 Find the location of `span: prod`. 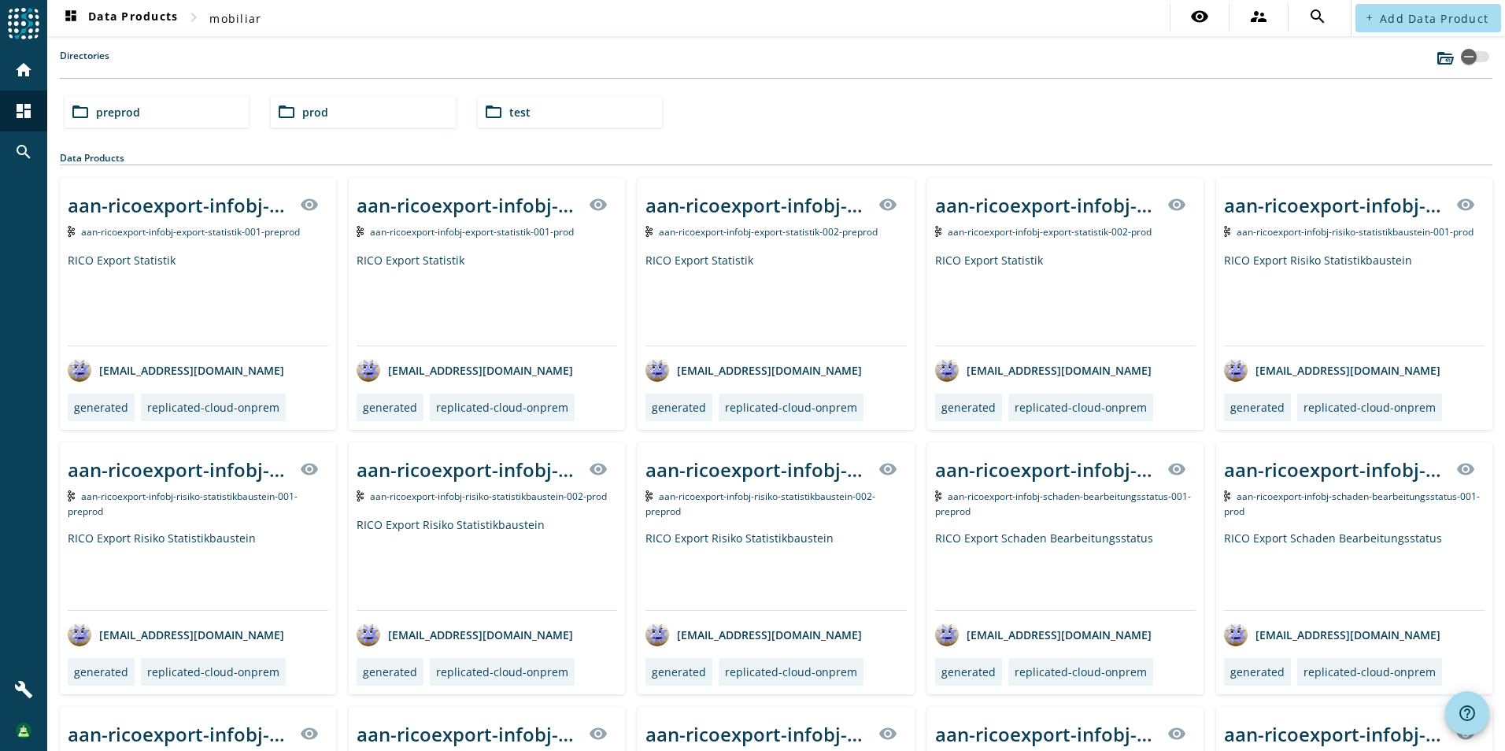

span: prod is located at coordinates (315, 112).